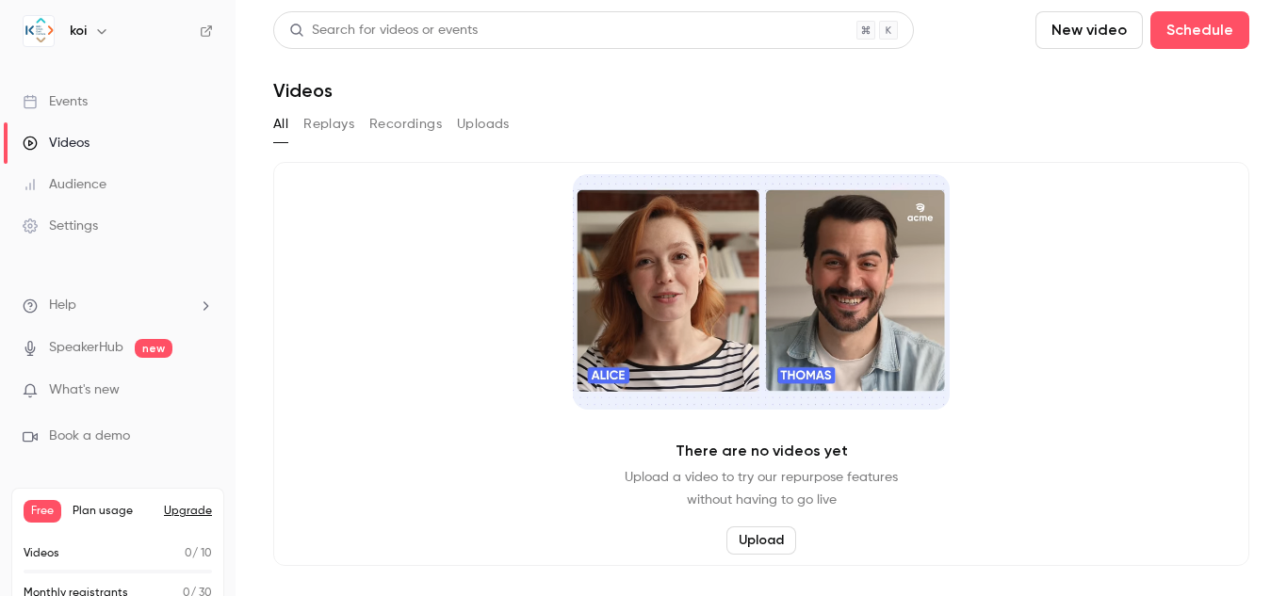  What do you see at coordinates (302, 90) in the screenshot?
I see `h1: Videos` at bounding box center [302, 90].